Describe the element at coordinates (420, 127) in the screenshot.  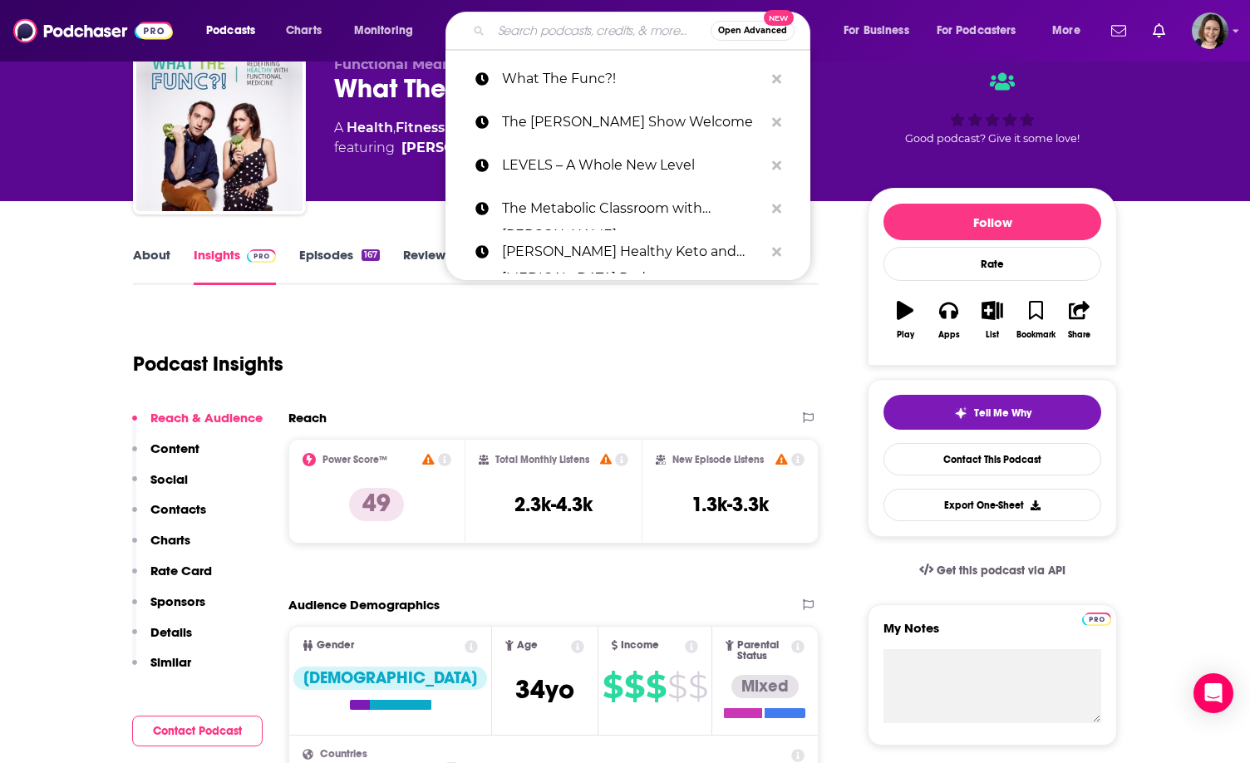
I see `a: Fitness` at that location.